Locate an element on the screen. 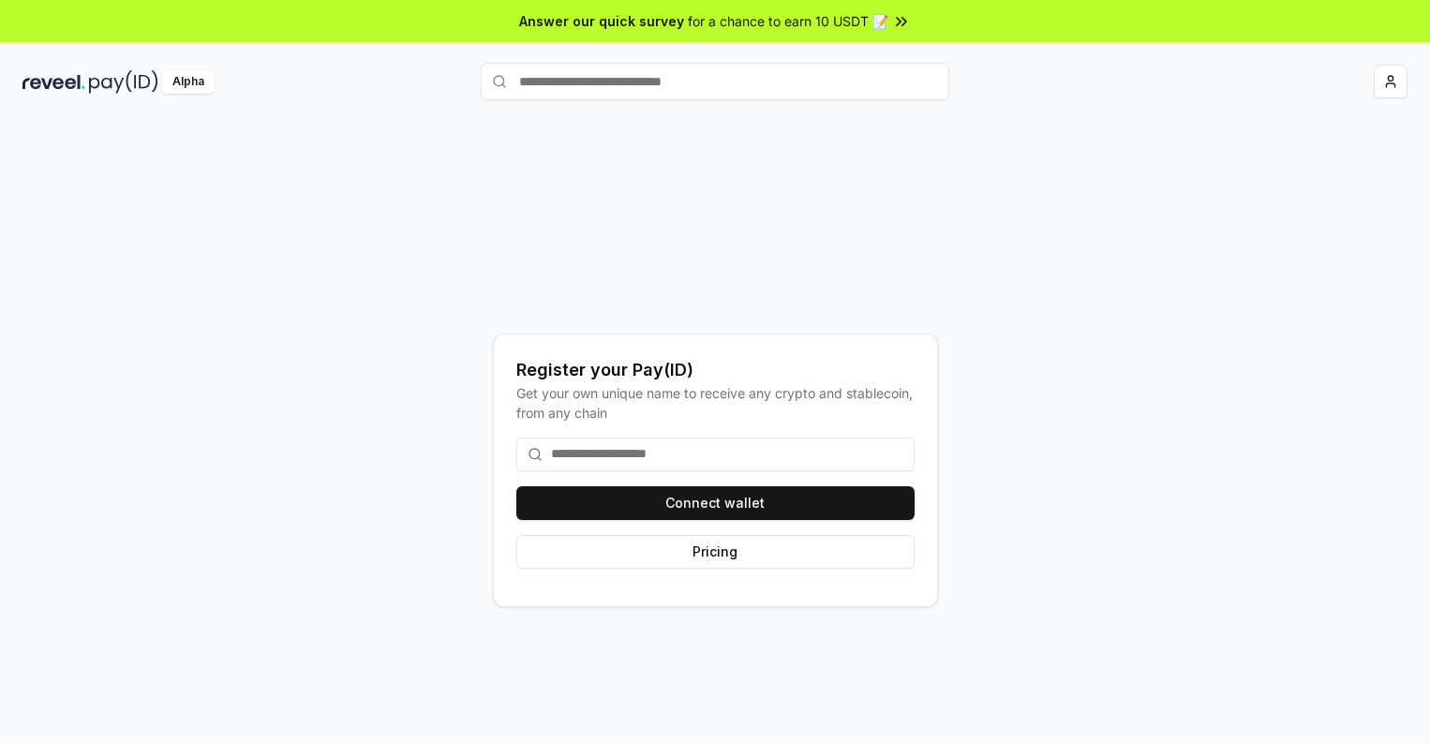 The height and width of the screenshot is (743, 1430). img: reveel_dark is located at coordinates (53, 82).